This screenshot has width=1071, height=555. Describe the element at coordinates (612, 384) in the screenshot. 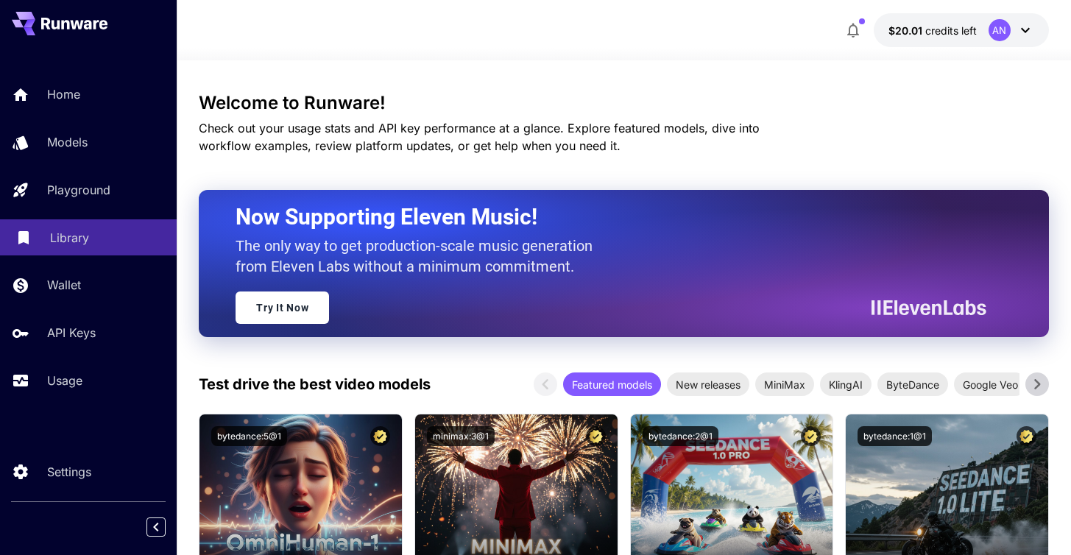

I see `span: Featured models` at that location.